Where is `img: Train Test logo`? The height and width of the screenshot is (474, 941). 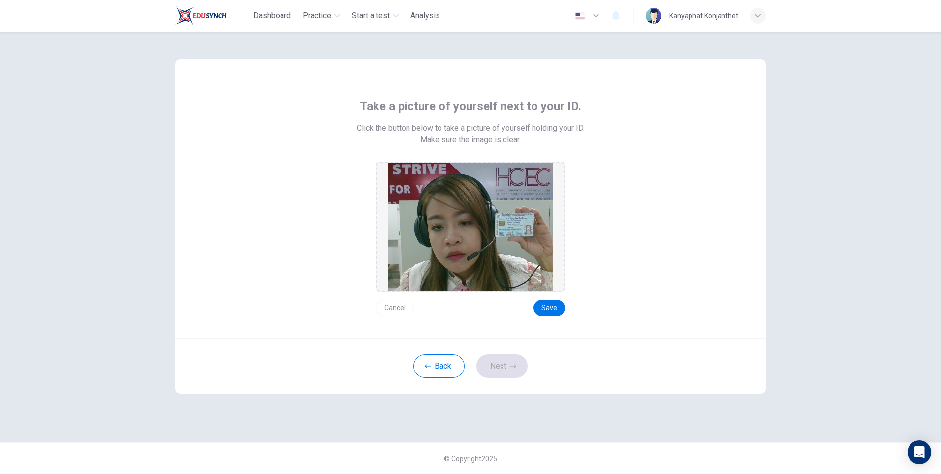 img: Train Test logo is located at coordinates (201, 16).